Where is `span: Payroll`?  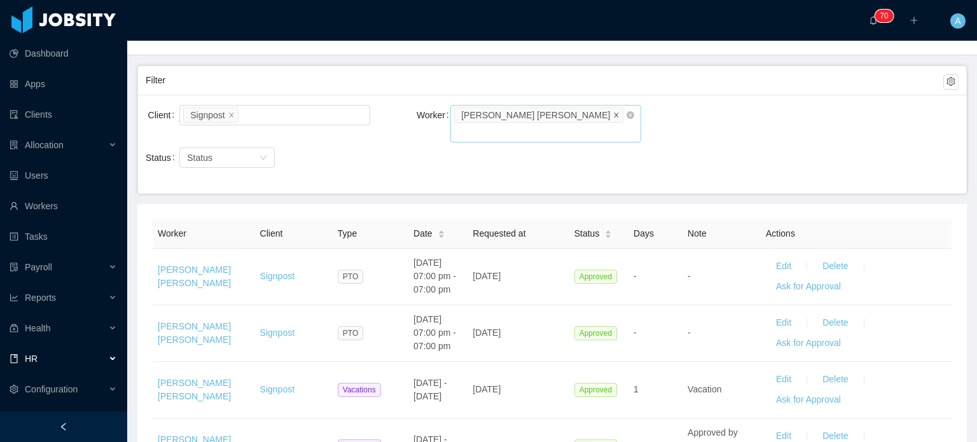 span: Payroll is located at coordinates (38, 267).